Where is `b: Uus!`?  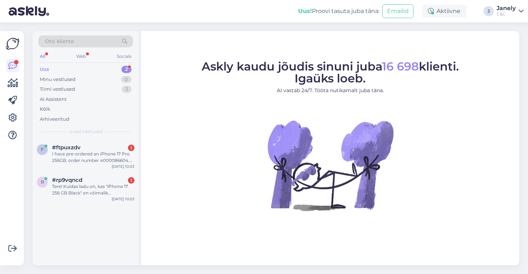 b: Uus! is located at coordinates (305, 11).